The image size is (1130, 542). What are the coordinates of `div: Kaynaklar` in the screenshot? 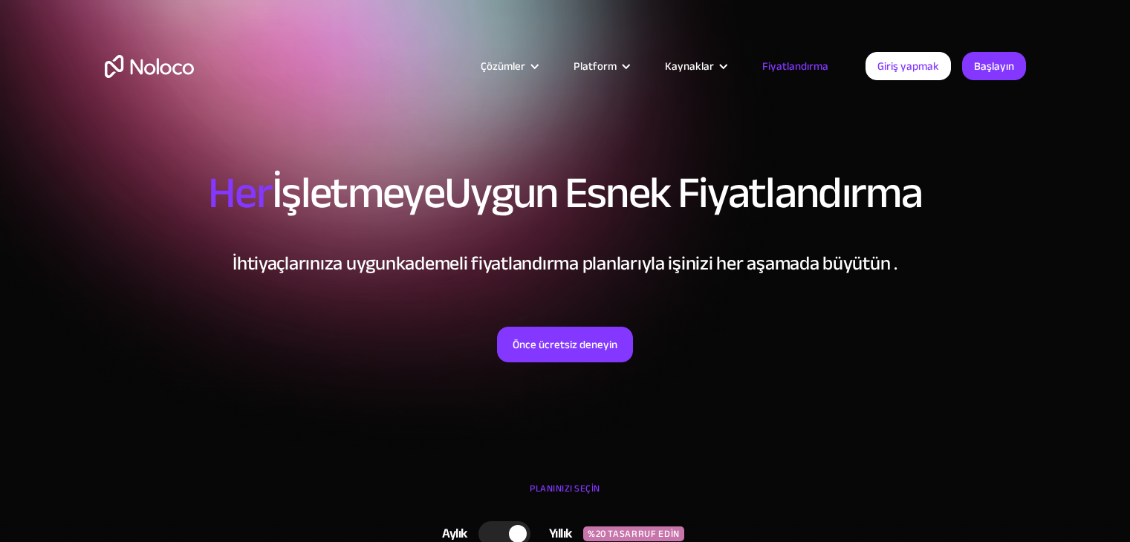 It's located at (695, 66).